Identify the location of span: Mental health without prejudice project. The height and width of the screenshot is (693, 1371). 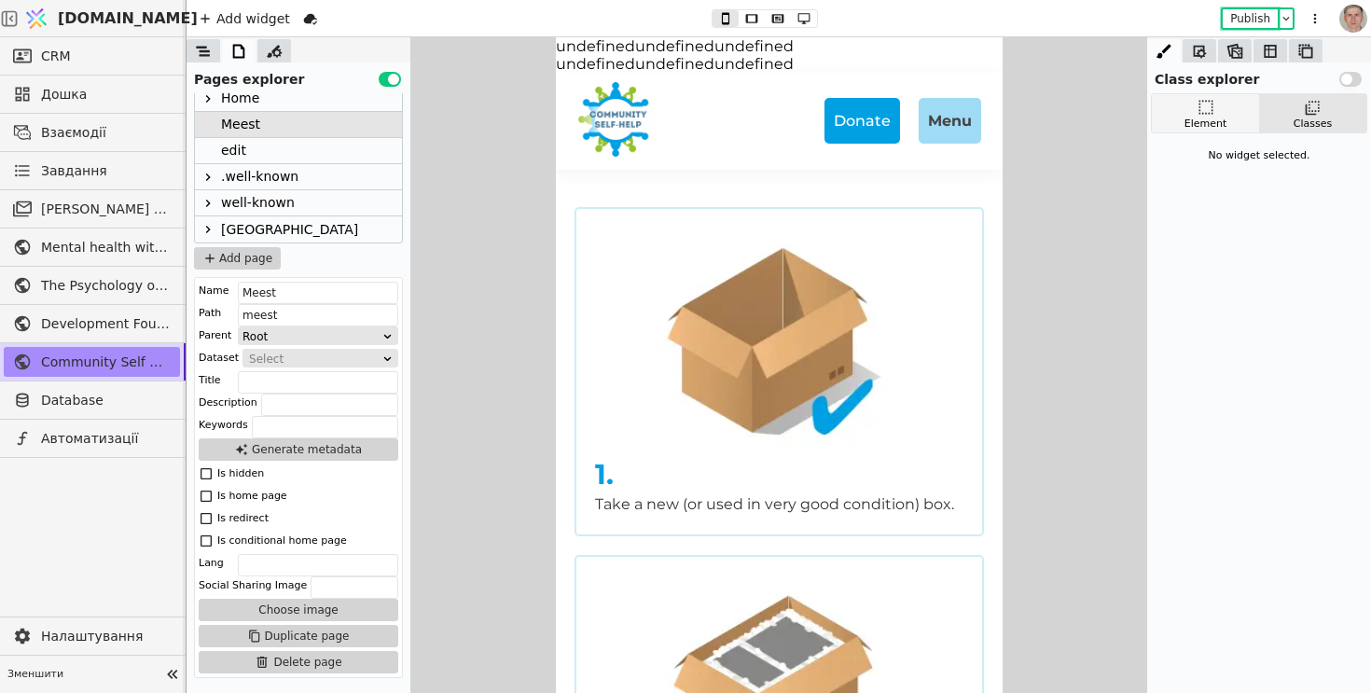
(105, 247).